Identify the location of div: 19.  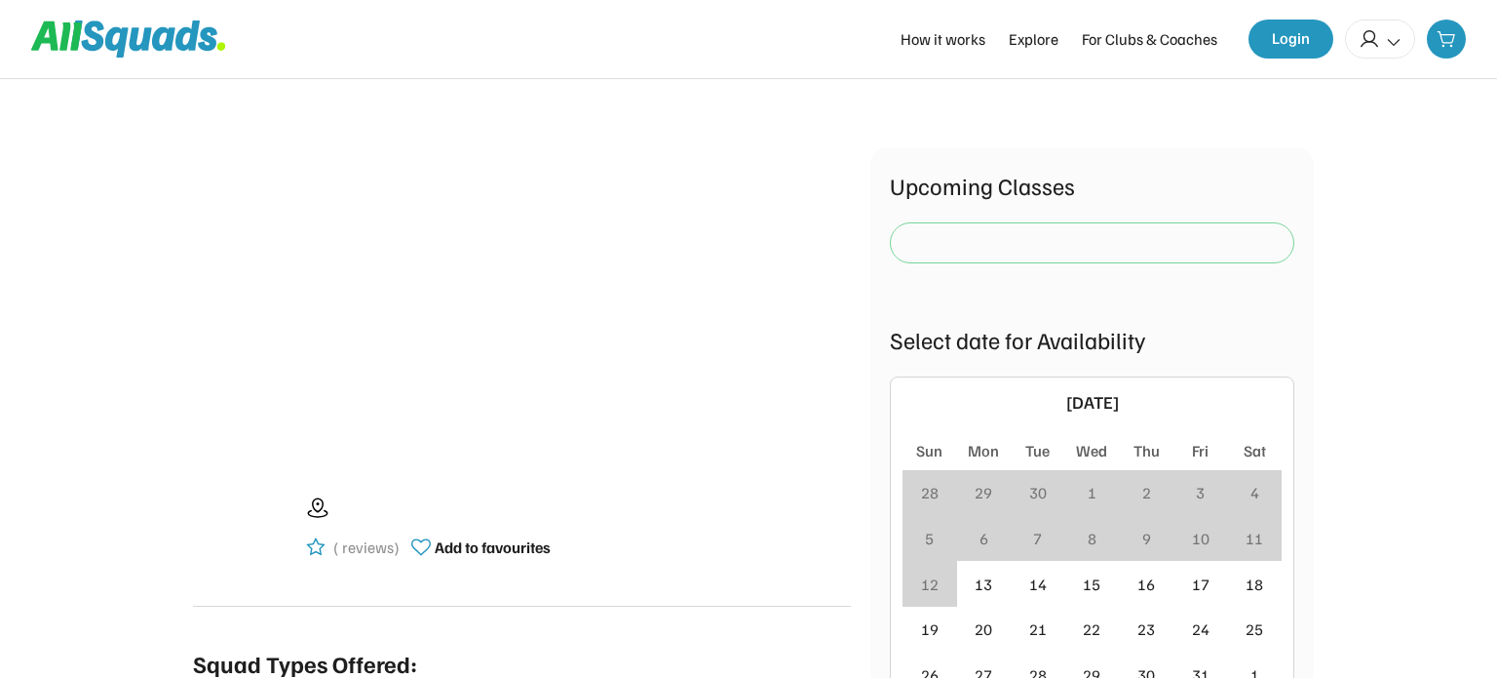
(930, 629).